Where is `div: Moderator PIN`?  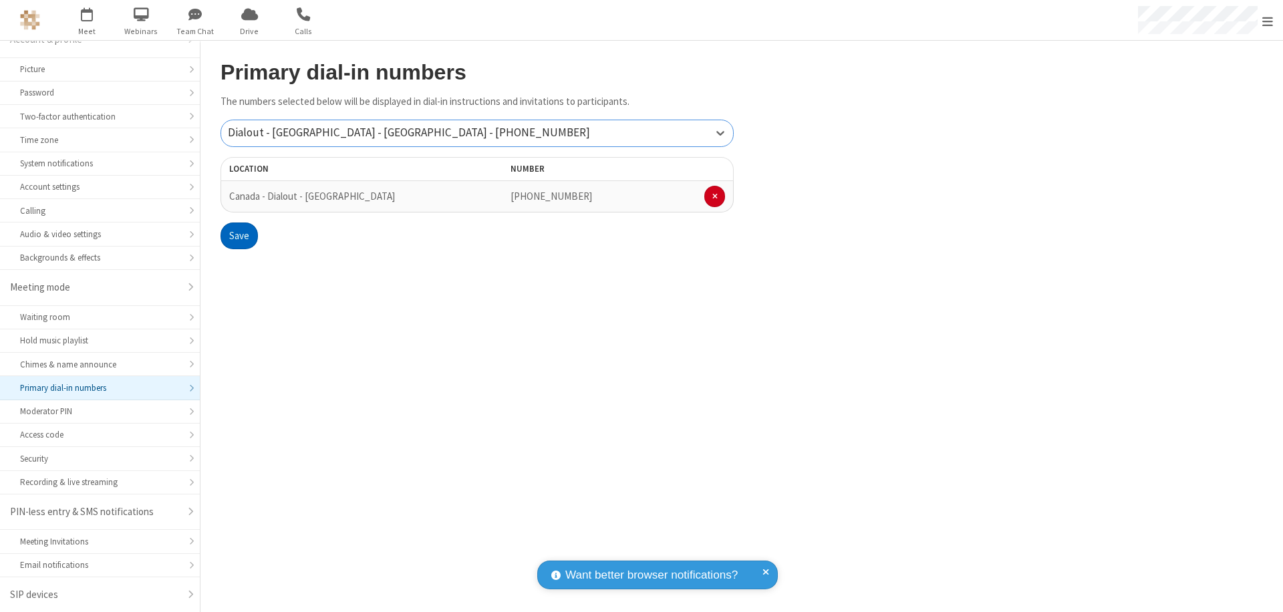 div: Moderator PIN is located at coordinates (100, 411).